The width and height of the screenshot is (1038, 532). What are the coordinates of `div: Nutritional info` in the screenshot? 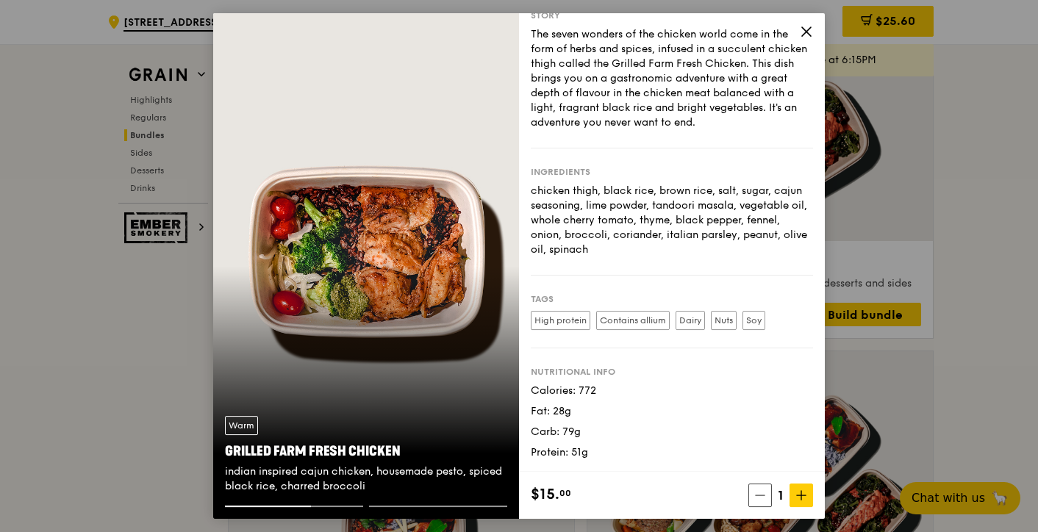 It's located at (672, 372).